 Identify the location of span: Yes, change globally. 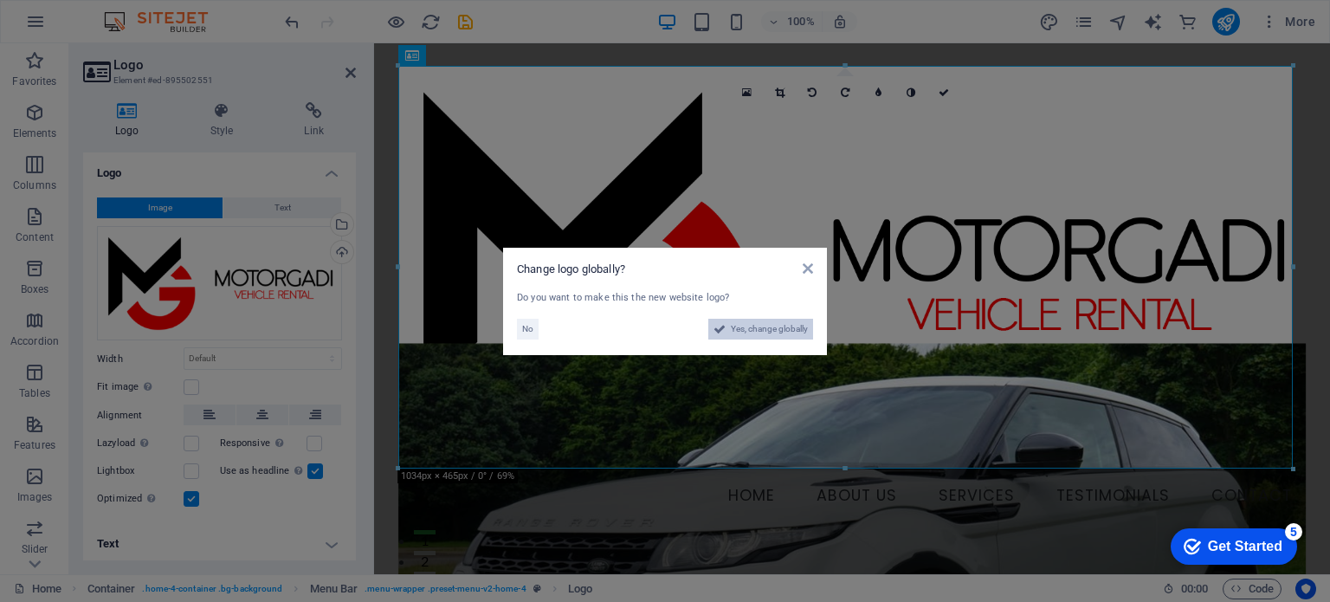
(769, 329).